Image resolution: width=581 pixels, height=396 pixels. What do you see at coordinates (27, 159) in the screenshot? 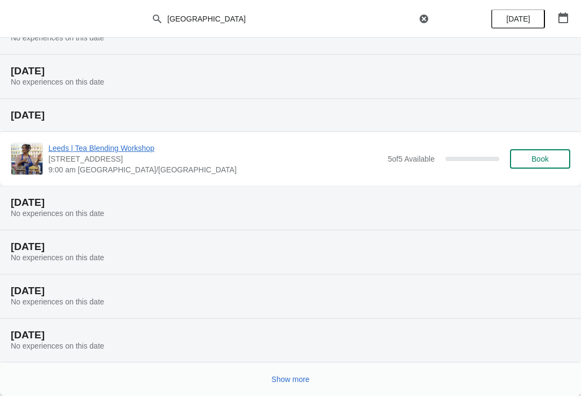
I see `img: Leeds | Tea Blending Workshop | Unit 42, Queen Victoria St, Victoria Quarter, Leeds, LS1 6BE | 9:...` at bounding box center [27, 159].